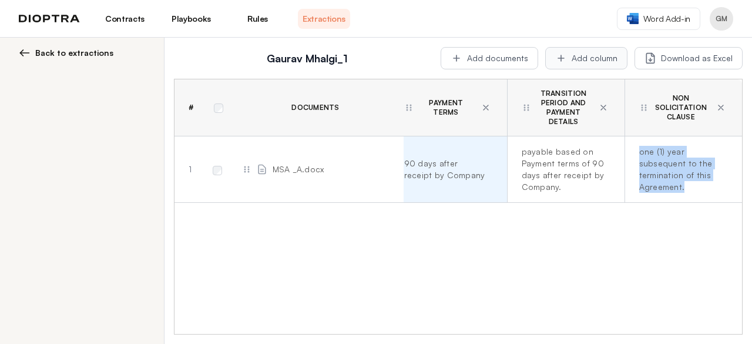 This screenshot has height=344, width=752. Describe the element at coordinates (49, 19) in the screenshot. I see `img: logo` at that location.